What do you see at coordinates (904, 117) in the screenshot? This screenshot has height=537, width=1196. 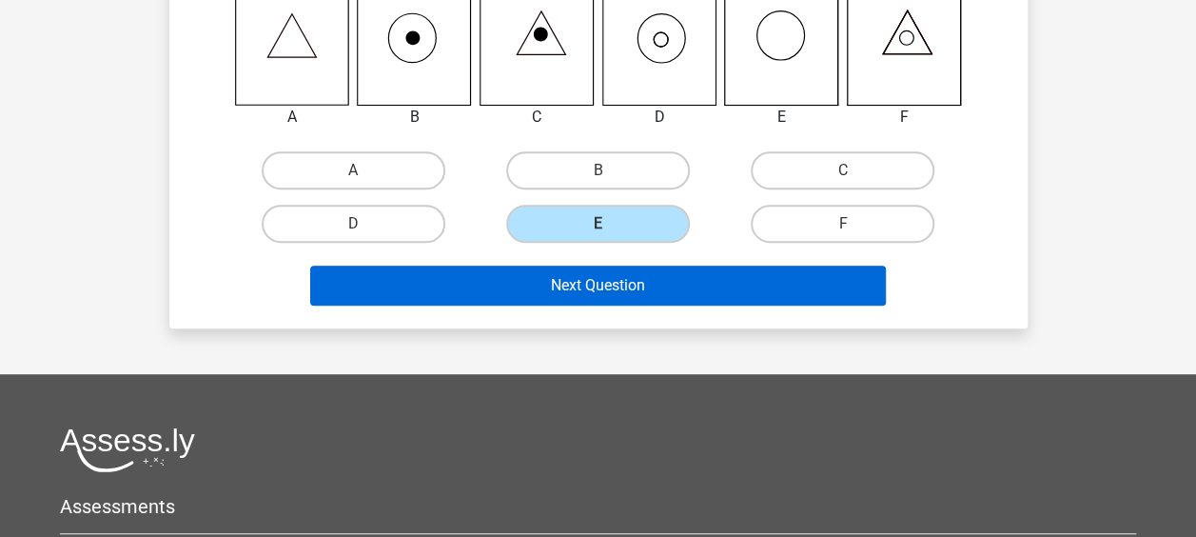 I see `div: F` at bounding box center [904, 117].